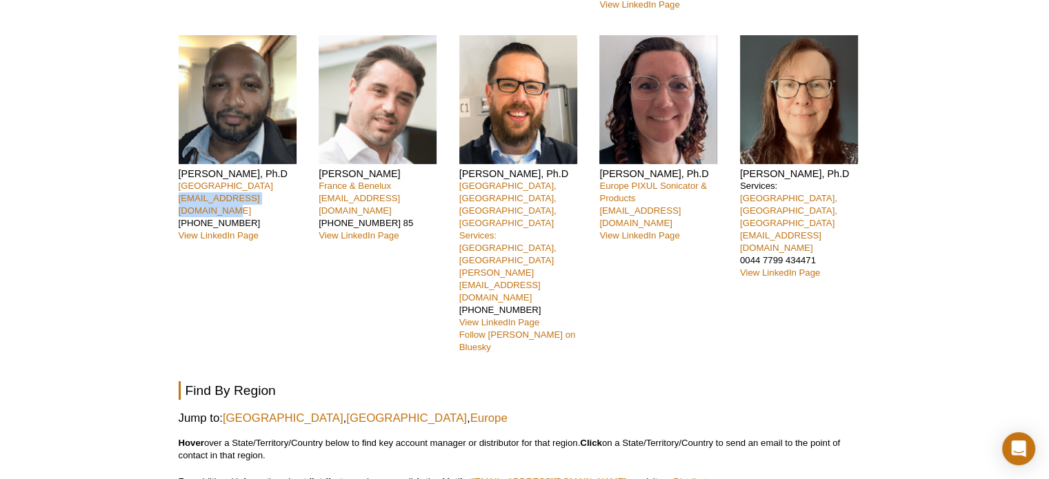 The image size is (1049, 479). What do you see at coordinates (237, 99) in the screenshot?
I see `img: Kevin Celestrin headshot` at bounding box center [237, 99].